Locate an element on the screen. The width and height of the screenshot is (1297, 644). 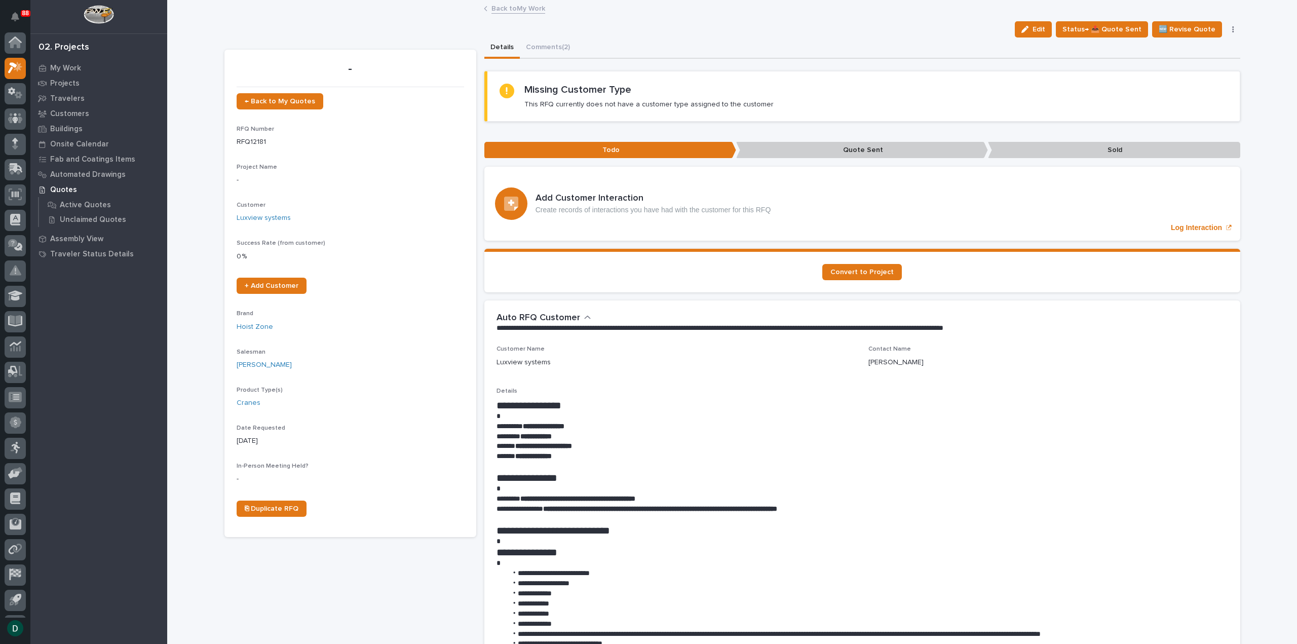
p: My Work is located at coordinates (65, 68).